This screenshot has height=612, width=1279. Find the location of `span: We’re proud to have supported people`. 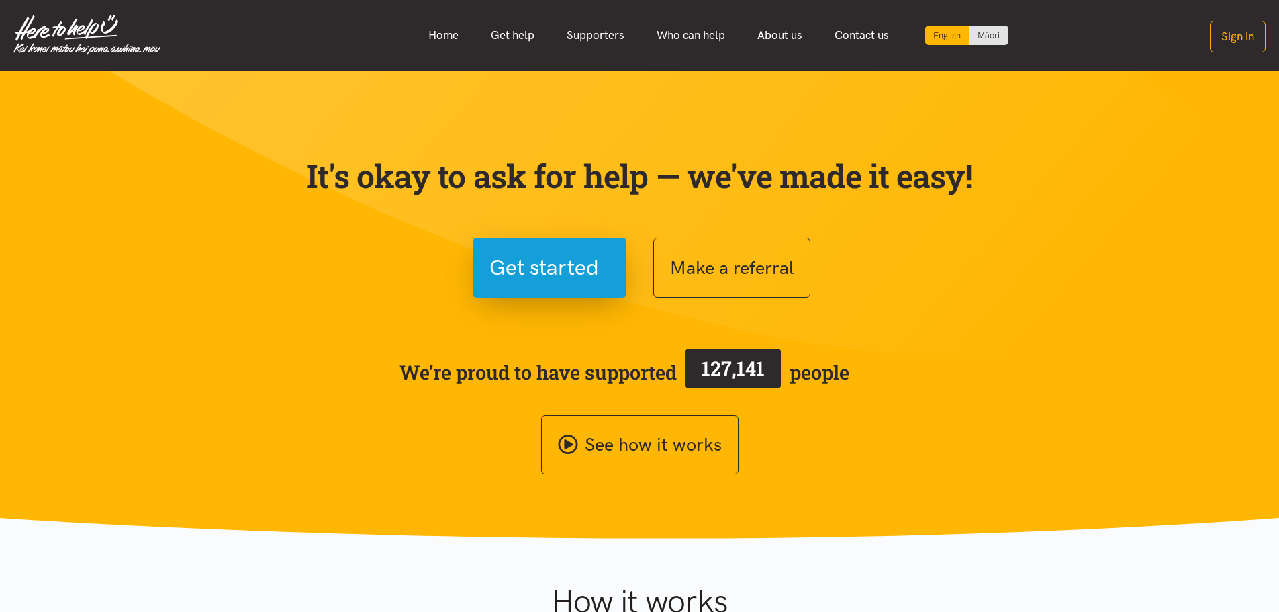

span: We’re proud to have supported people is located at coordinates (624, 372).